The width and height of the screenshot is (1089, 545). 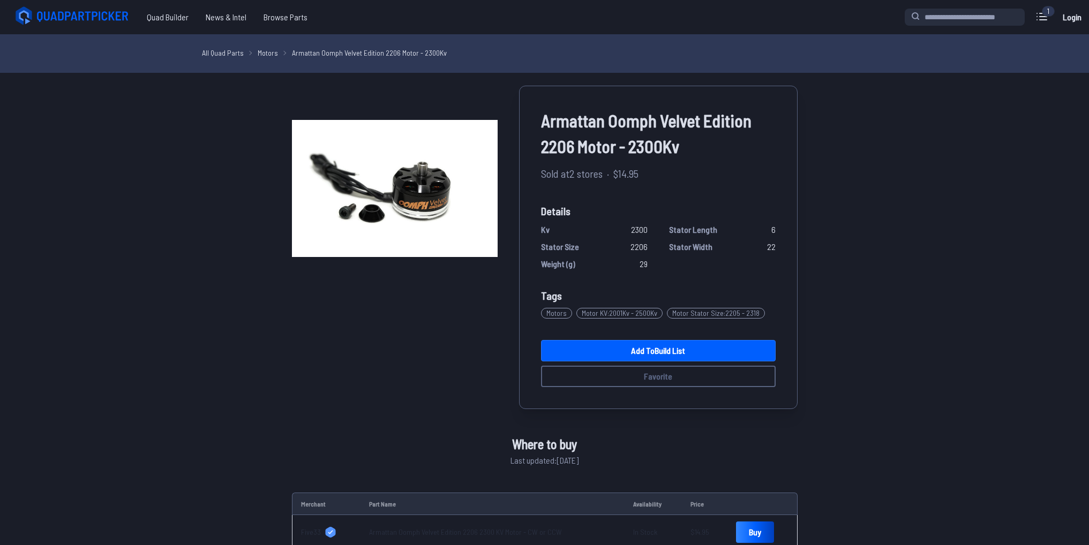 I want to click on span: Details, so click(x=659, y=211).